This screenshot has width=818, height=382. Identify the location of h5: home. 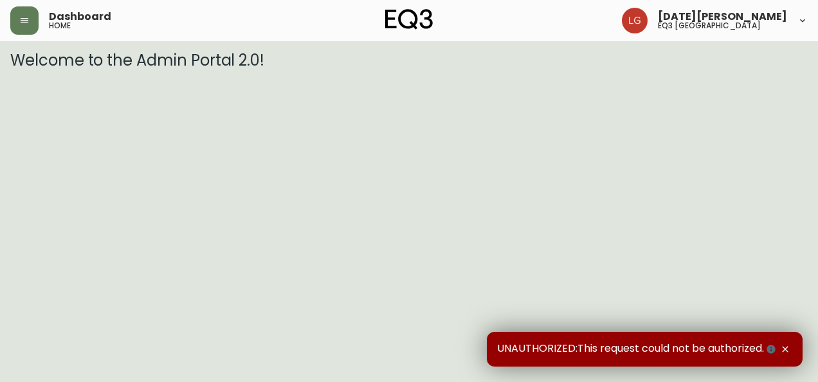
(60, 26).